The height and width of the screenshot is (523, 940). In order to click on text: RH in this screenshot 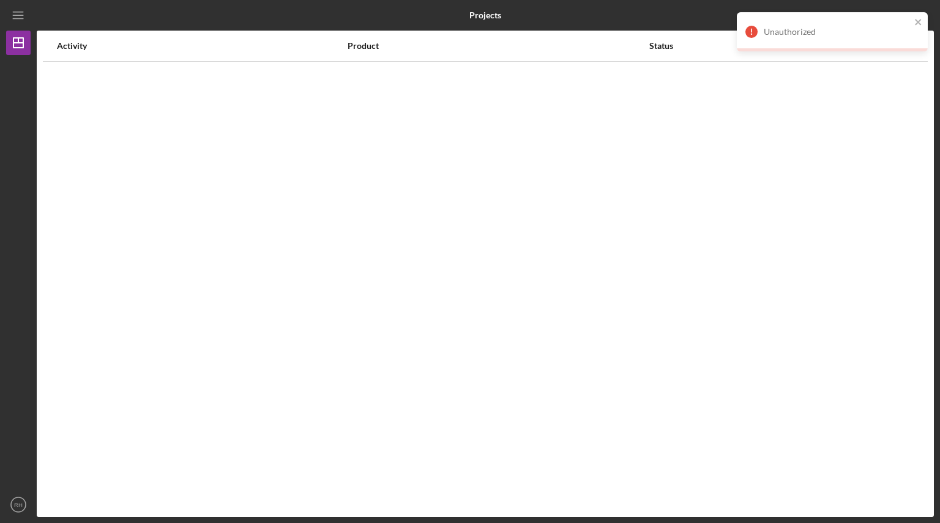, I will do `click(18, 505)`.